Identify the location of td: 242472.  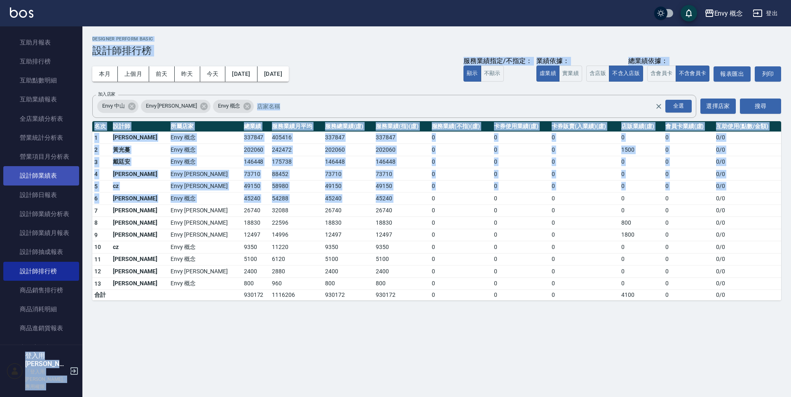
(296, 150).